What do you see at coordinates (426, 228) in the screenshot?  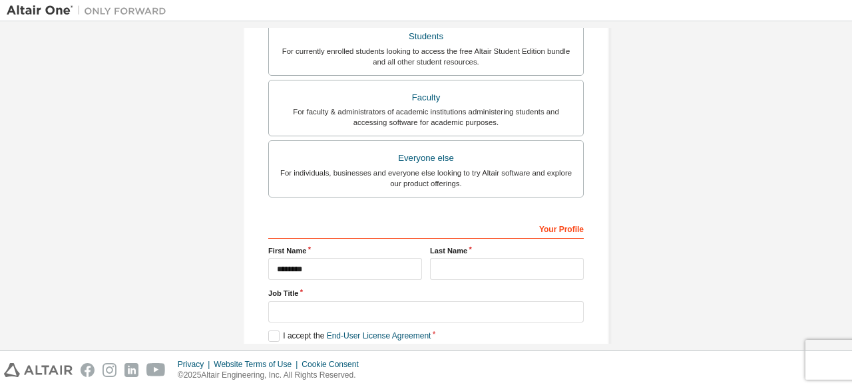 I see `div: Your Profile` at bounding box center [426, 228].